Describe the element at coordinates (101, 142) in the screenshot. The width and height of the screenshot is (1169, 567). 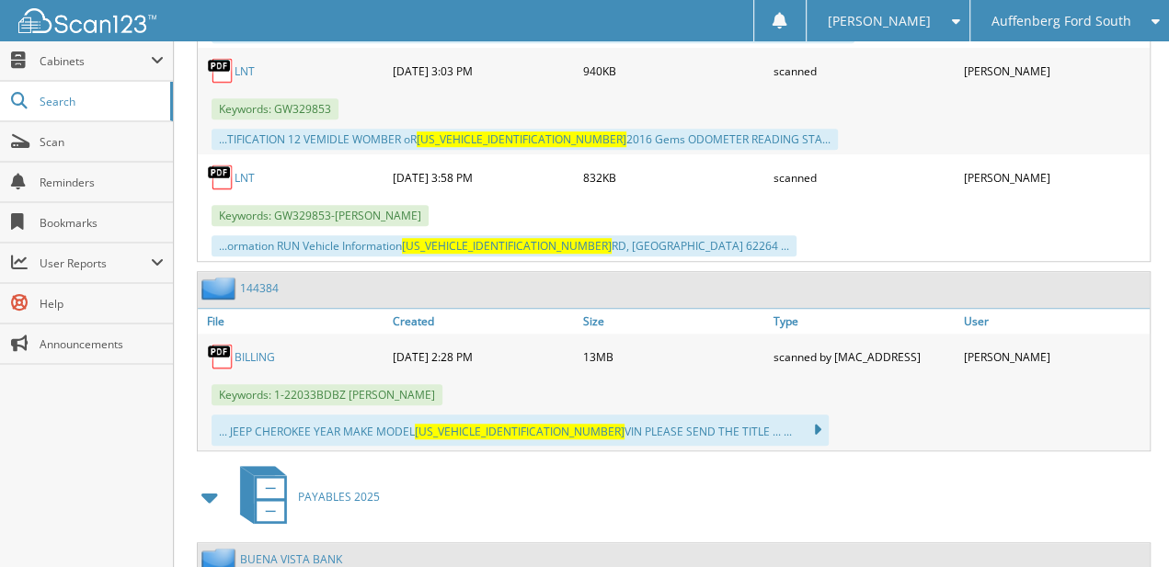
I see `span: Scan` at that location.